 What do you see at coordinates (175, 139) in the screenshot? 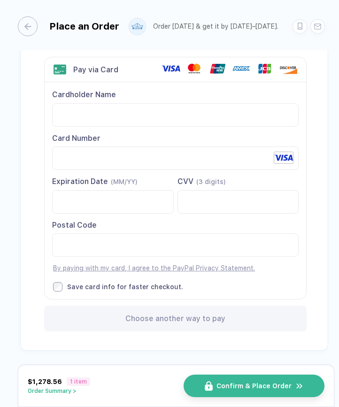
I see `div: Card Number` at bounding box center [175, 139].